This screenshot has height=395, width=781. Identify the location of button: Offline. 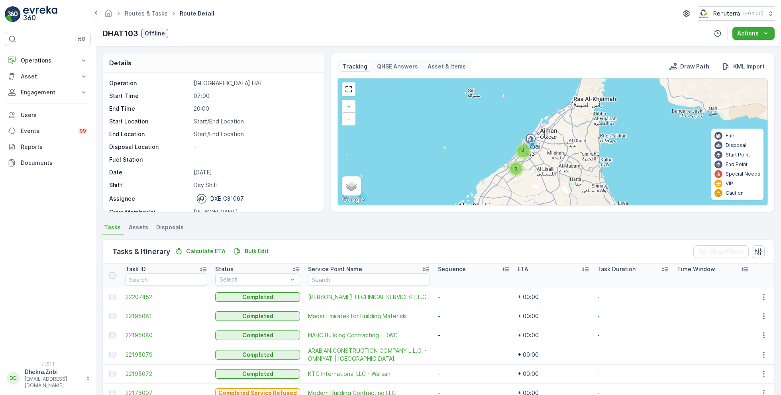
(155, 33).